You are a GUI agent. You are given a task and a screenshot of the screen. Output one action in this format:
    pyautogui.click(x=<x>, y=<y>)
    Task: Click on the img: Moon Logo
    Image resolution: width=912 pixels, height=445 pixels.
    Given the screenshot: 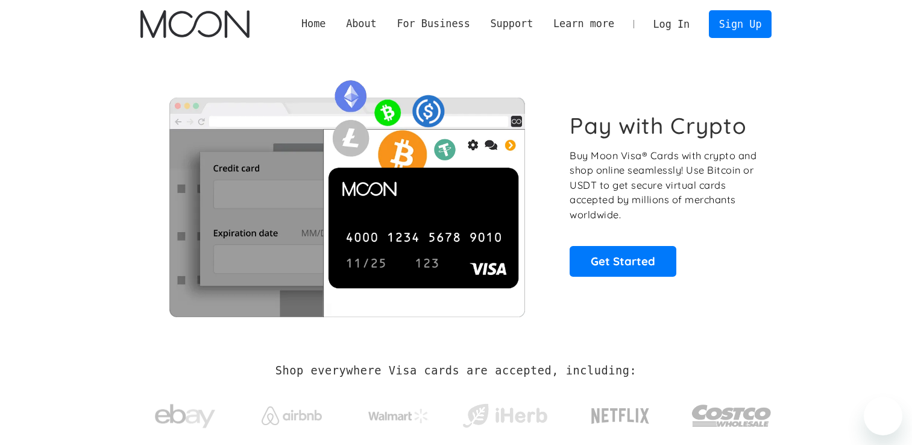 What is the action you would take?
    pyautogui.click(x=195, y=24)
    